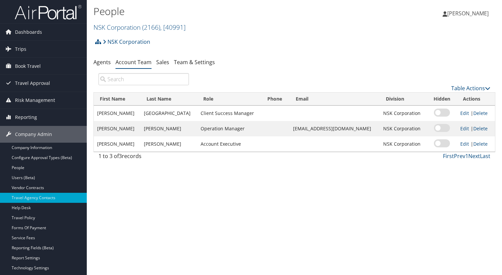 This screenshot has width=502, height=275. Describe the element at coordinates (21, 49) in the screenshot. I see `span: Trips` at that location.